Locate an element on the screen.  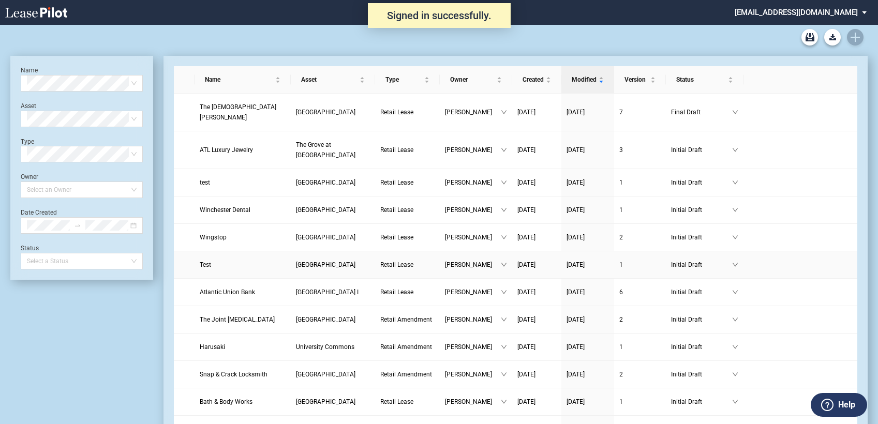
span: Wingstop is located at coordinates (213, 238).